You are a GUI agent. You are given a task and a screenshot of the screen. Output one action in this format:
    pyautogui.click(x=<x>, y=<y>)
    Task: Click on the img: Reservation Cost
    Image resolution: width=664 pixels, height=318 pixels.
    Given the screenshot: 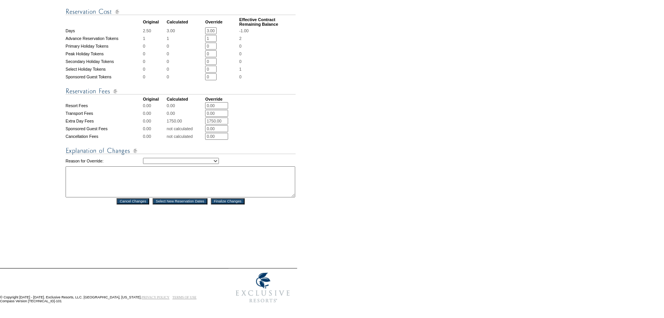 What is the action you would take?
    pyautogui.click(x=181, y=12)
    